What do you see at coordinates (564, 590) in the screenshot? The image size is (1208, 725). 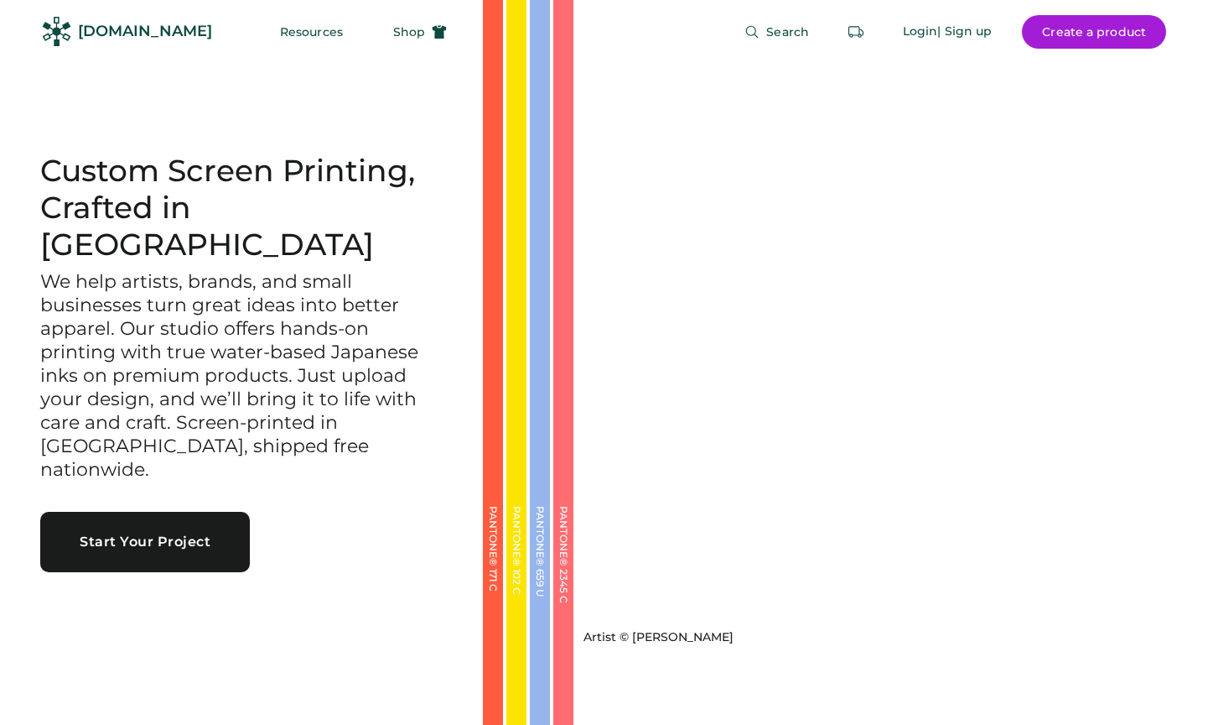 I see `div: PANTONE® 2345 C` at bounding box center [564, 590].